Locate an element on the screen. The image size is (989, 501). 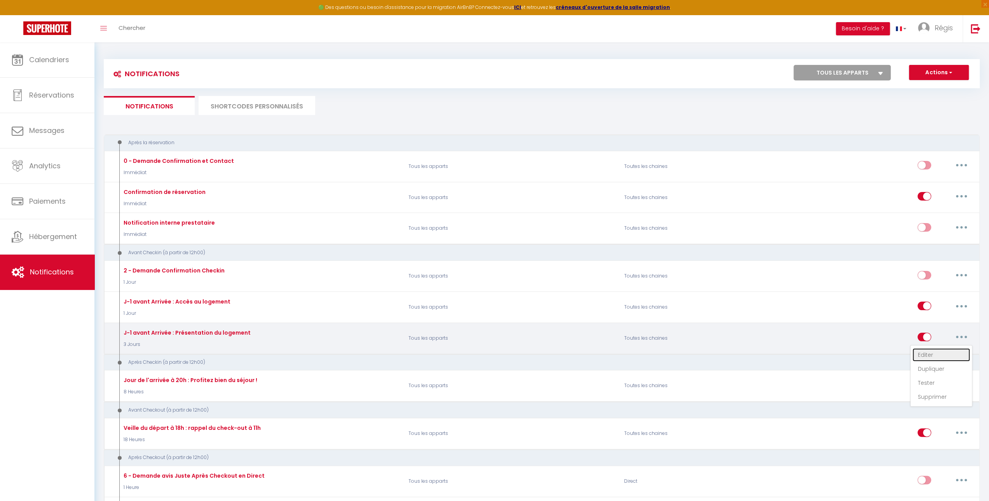
li: SHORTCODES PERSONNALISÉS is located at coordinates (257, 105).